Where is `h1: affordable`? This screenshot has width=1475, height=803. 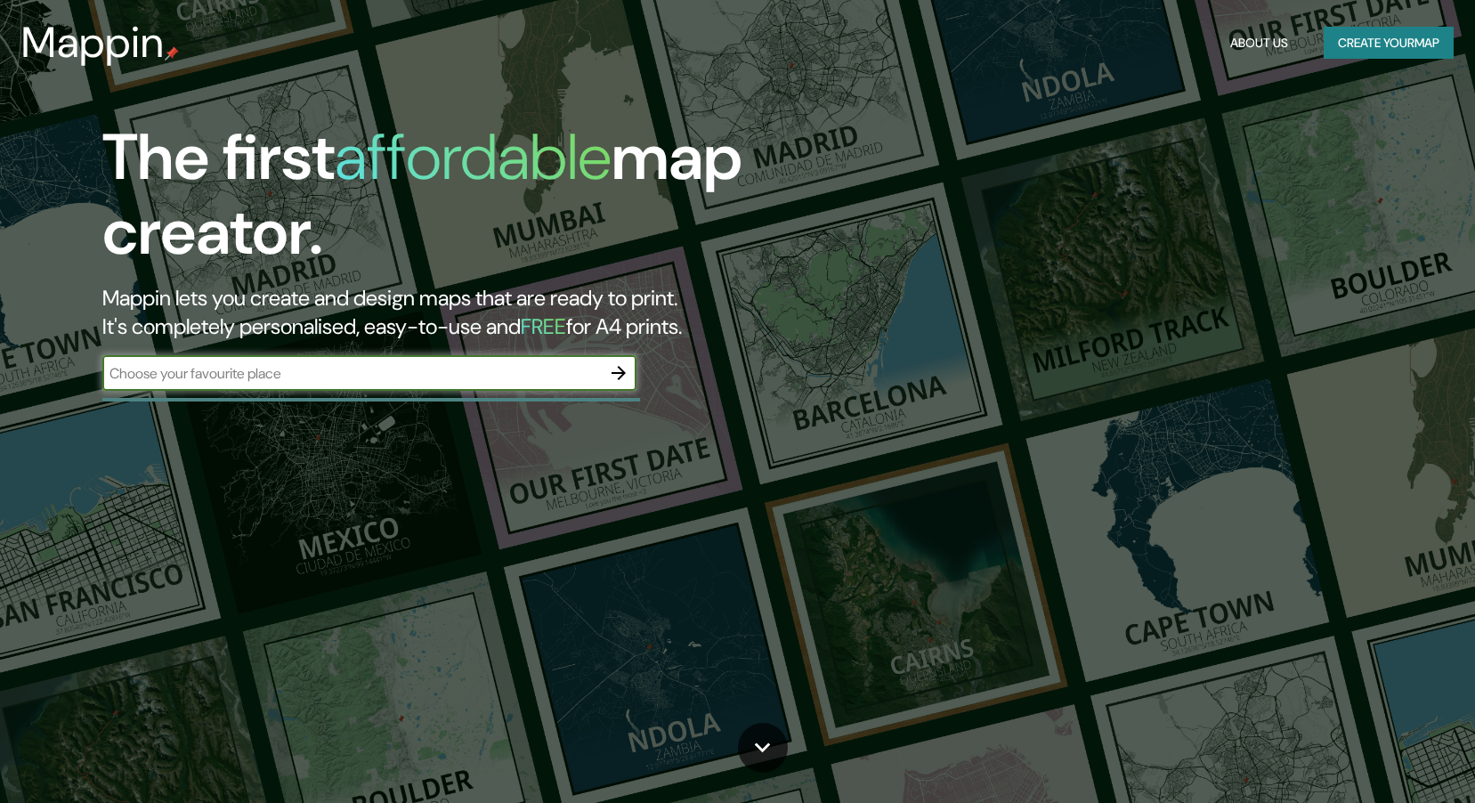 h1: affordable is located at coordinates (473, 157).